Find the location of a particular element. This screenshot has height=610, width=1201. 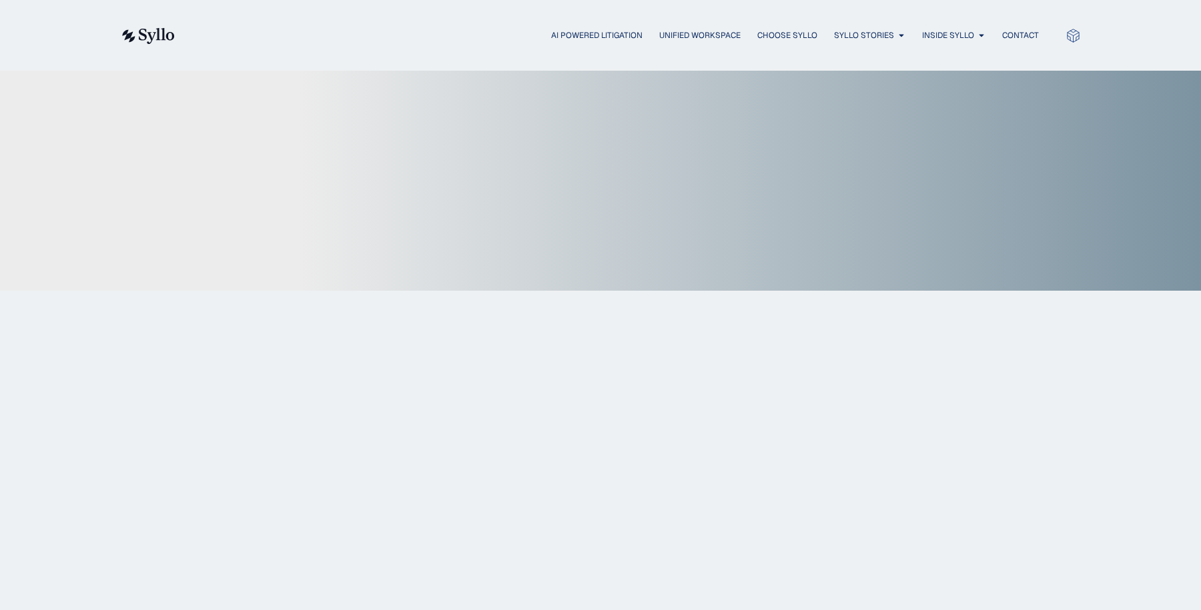

a: AI Powered Litigation is located at coordinates (596, 35).